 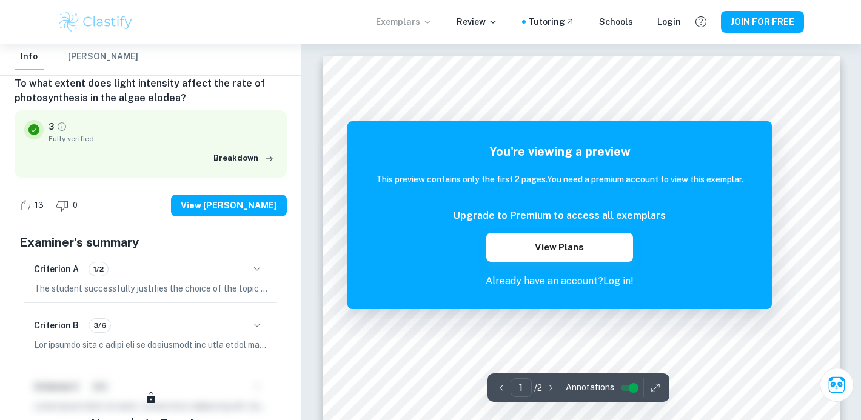 What do you see at coordinates (560, 216) in the screenshot?
I see `h6: Upgrade to Premium to access all exemplars` at bounding box center [560, 216].